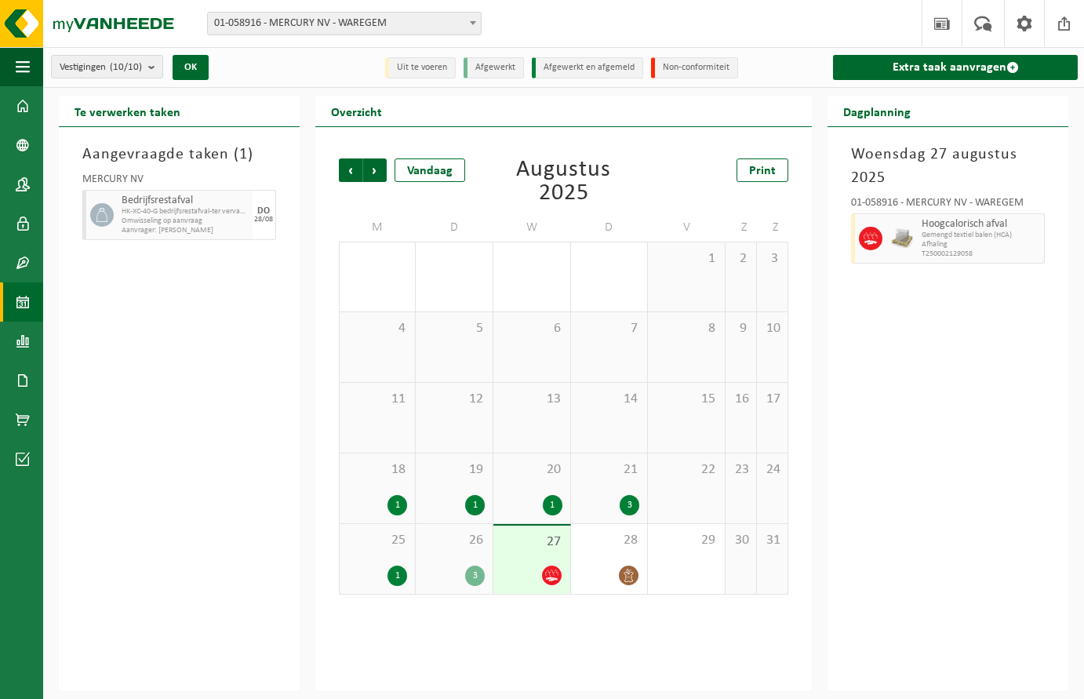  What do you see at coordinates (454, 470) in the screenshot?
I see `span: 19` at bounding box center [454, 470].